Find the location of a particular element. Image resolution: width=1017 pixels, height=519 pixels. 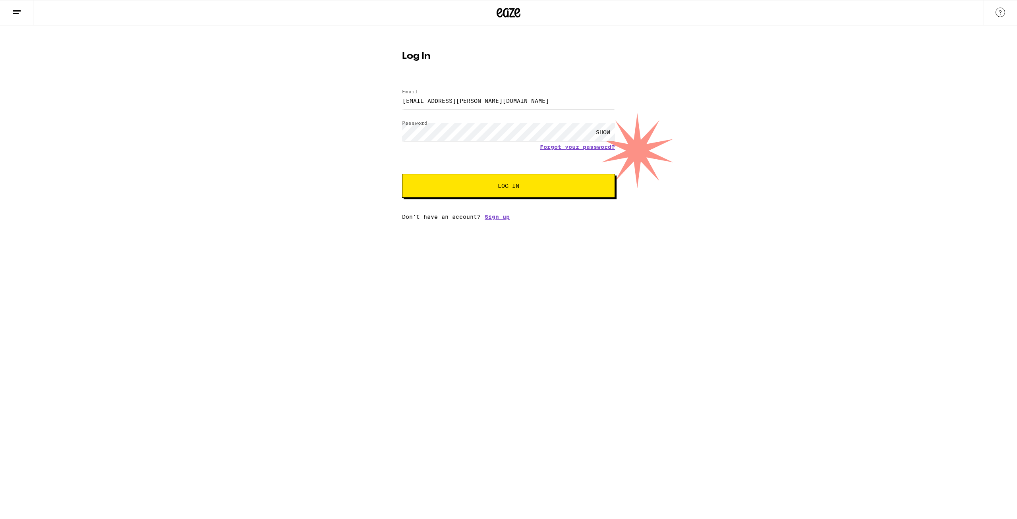

div: Don't have an account? is located at coordinates (508, 217).